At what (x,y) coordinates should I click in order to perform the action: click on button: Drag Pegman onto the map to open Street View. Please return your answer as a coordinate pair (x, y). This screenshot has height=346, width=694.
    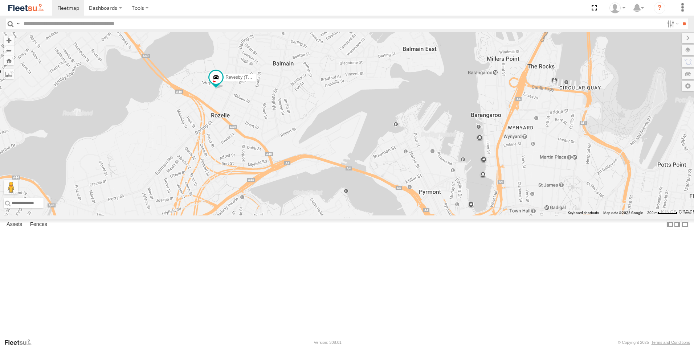
    Looking at the image, I should click on (11, 187).